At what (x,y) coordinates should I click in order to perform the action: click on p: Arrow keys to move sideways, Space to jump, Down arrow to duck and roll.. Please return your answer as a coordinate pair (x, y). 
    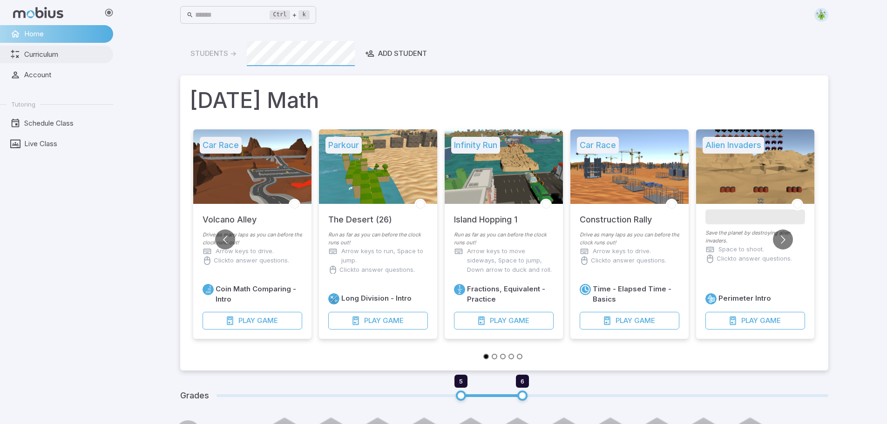
    Looking at the image, I should click on (510, 261).